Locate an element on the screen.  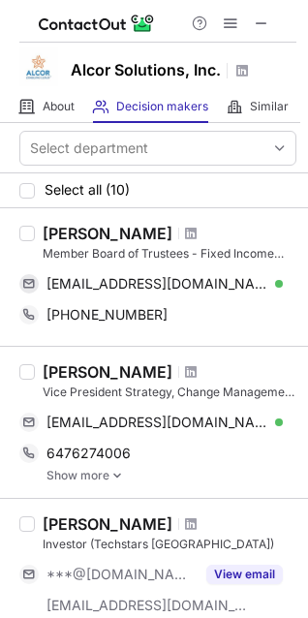
div: Select department is located at coordinates (89, 148).